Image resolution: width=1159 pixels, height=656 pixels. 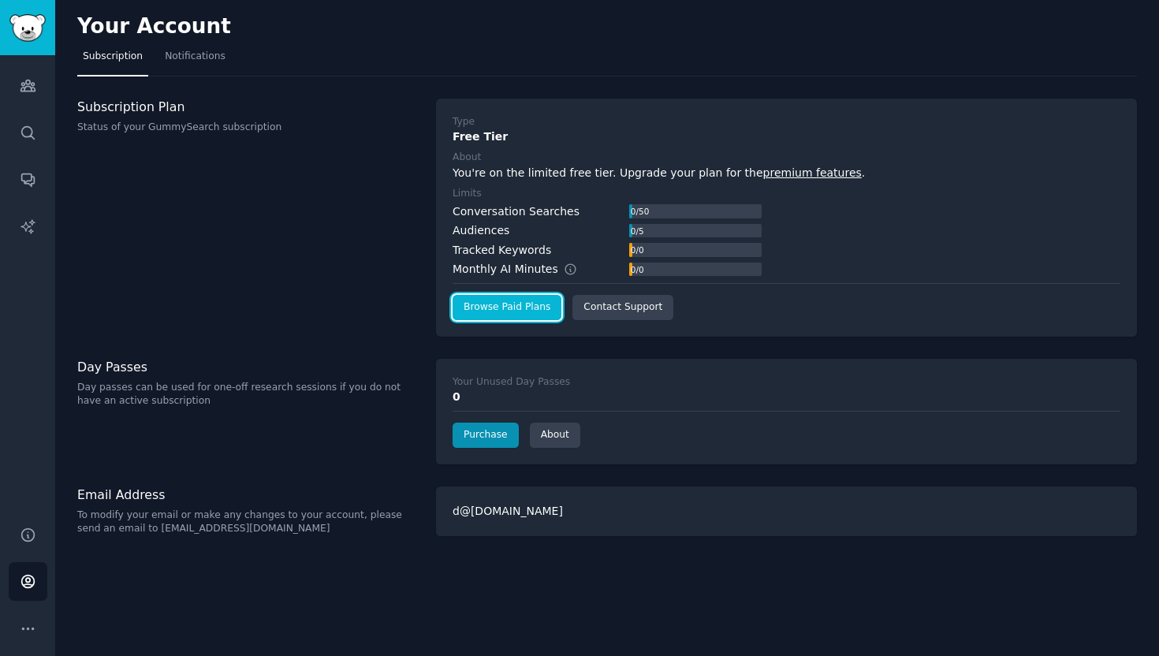 What do you see at coordinates (248, 128) in the screenshot?
I see `p: Status of your GummySearch subscription` at bounding box center [248, 128].